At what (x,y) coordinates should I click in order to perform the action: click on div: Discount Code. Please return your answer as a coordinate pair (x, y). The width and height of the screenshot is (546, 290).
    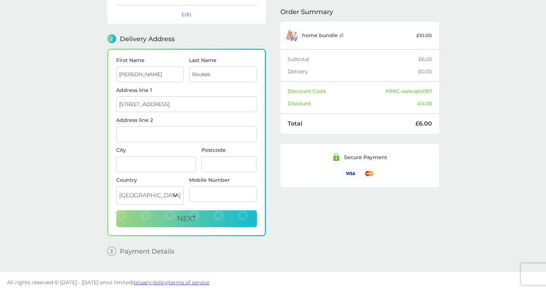
    Looking at the image, I should click on (337, 91).